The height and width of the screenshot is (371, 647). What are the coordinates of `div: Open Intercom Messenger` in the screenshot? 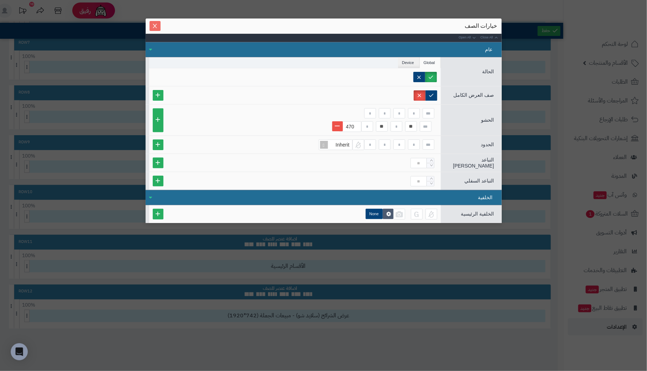 It's located at (19, 352).